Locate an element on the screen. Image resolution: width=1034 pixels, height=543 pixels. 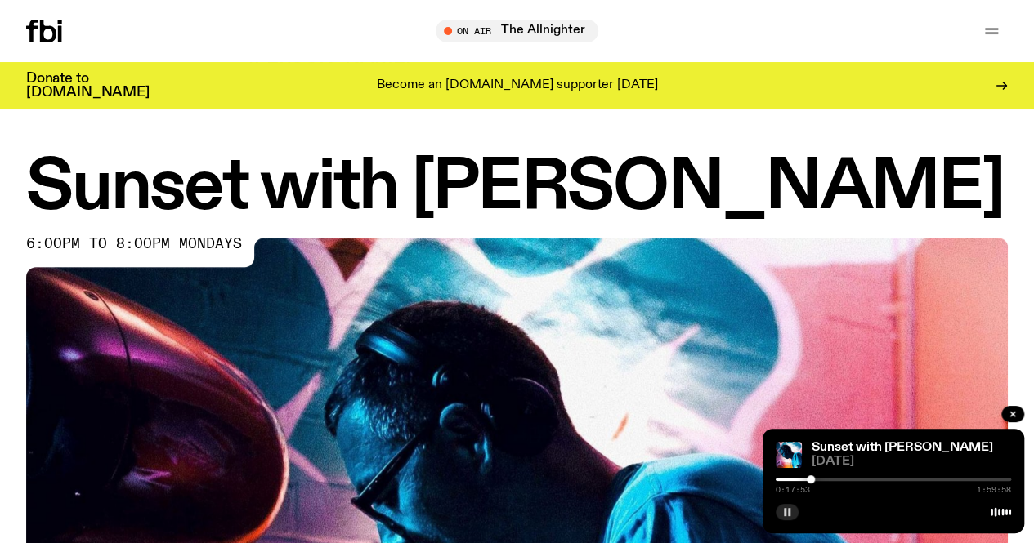
span: 0:17:53 is located at coordinates (793, 490).